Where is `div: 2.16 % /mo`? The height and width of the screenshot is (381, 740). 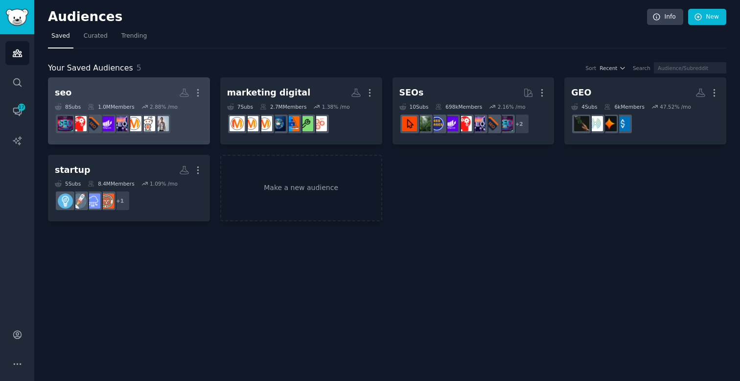 div: 2.16 % /mo is located at coordinates (511, 107).